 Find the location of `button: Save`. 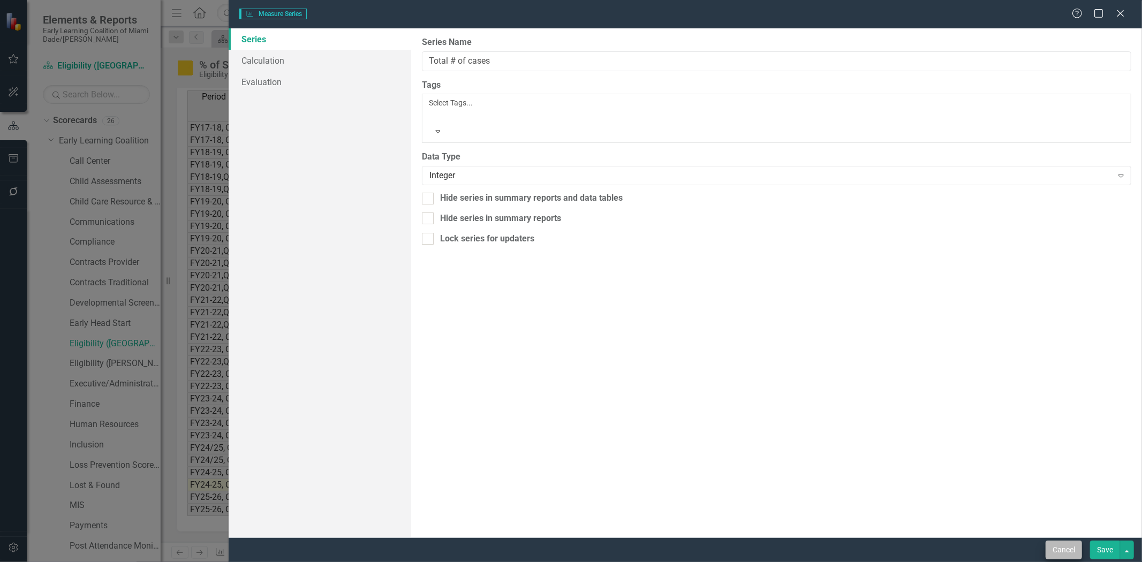

button: Save is located at coordinates (1105, 550).